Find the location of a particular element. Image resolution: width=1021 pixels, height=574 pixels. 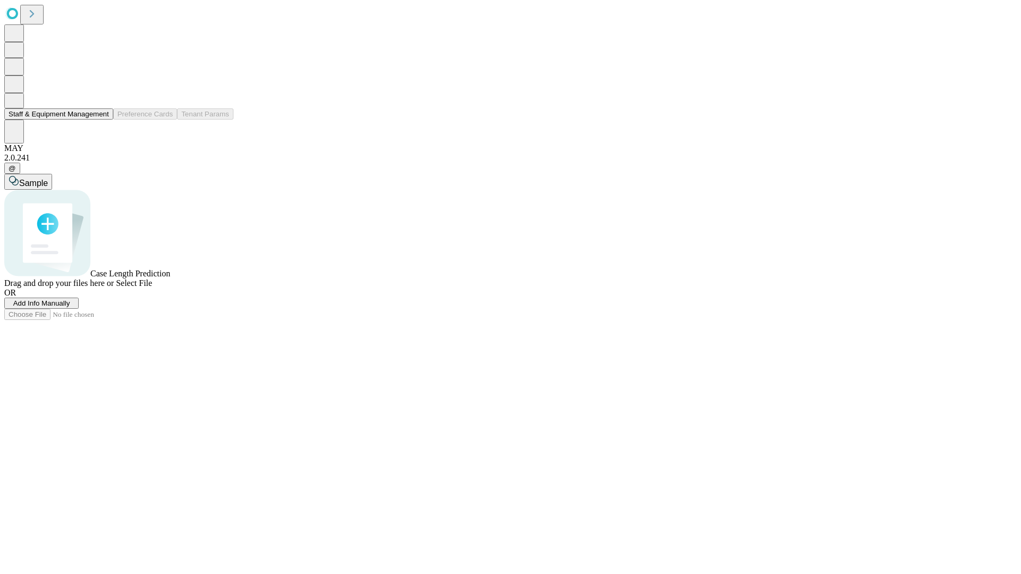

button: Tenant Params is located at coordinates (205, 114).